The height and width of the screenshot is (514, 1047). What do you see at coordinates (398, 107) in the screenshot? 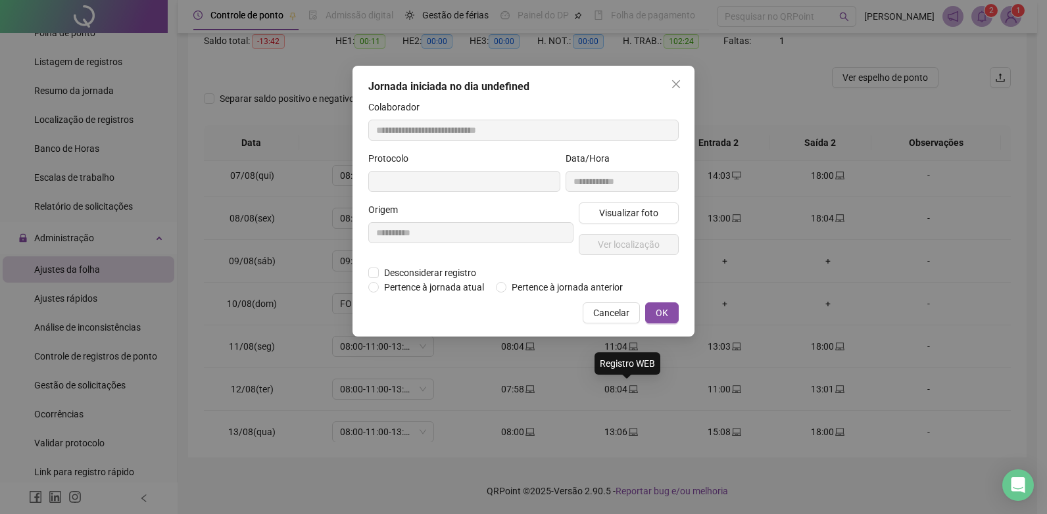
I see `label: Colaborador` at bounding box center [398, 107].